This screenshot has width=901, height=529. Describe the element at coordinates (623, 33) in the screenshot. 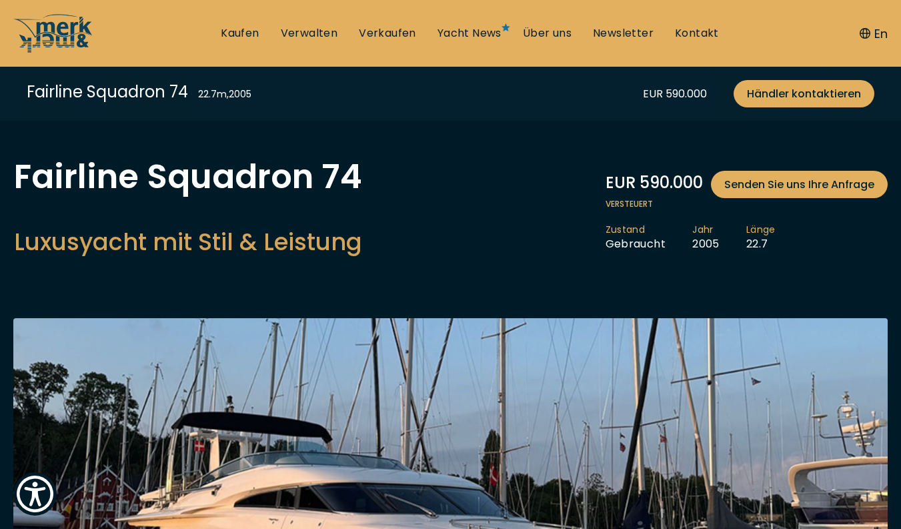

I see `a: Newsletter` at that location.